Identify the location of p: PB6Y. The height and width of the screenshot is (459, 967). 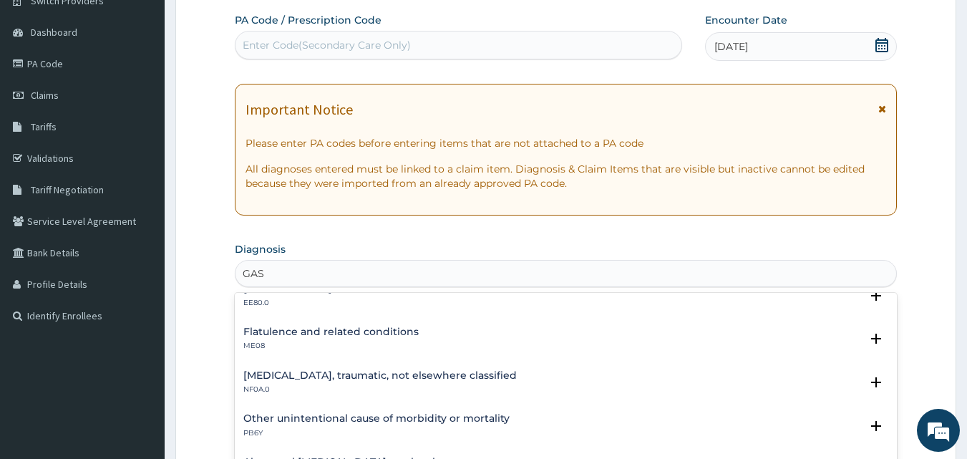
(377, 433).